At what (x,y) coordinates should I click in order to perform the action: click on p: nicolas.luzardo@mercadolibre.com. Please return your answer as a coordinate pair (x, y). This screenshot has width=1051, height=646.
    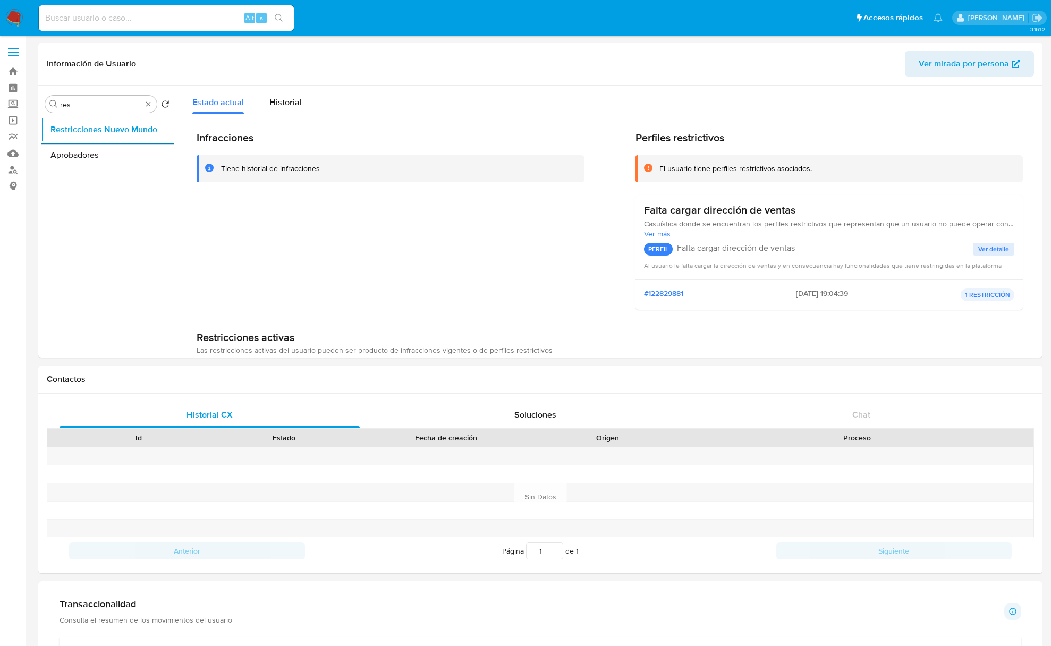
    Looking at the image, I should click on (998, 18).